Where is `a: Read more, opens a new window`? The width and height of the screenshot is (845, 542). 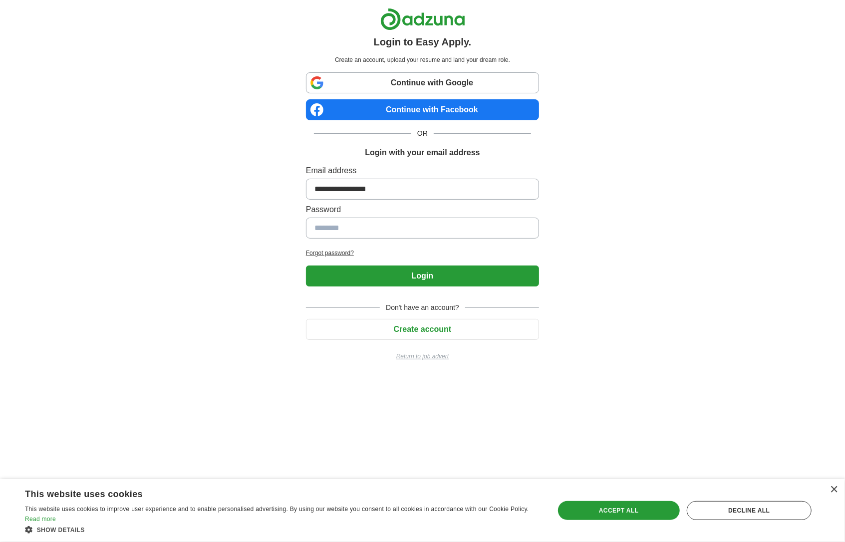
a: Read more, opens a new window is located at coordinates (40, 519).